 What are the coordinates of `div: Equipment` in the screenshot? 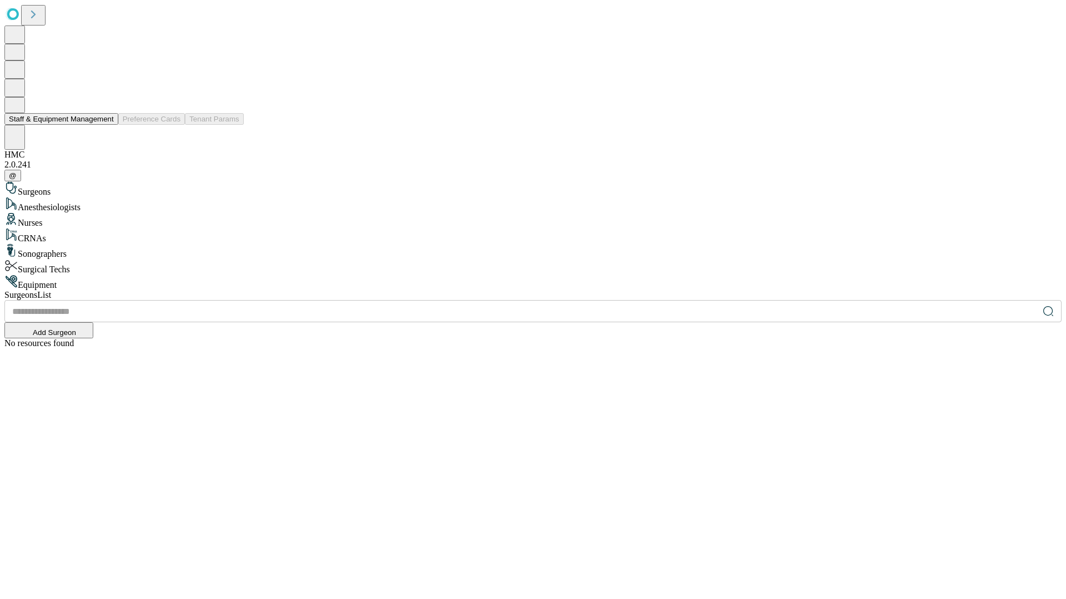 It's located at (533, 283).